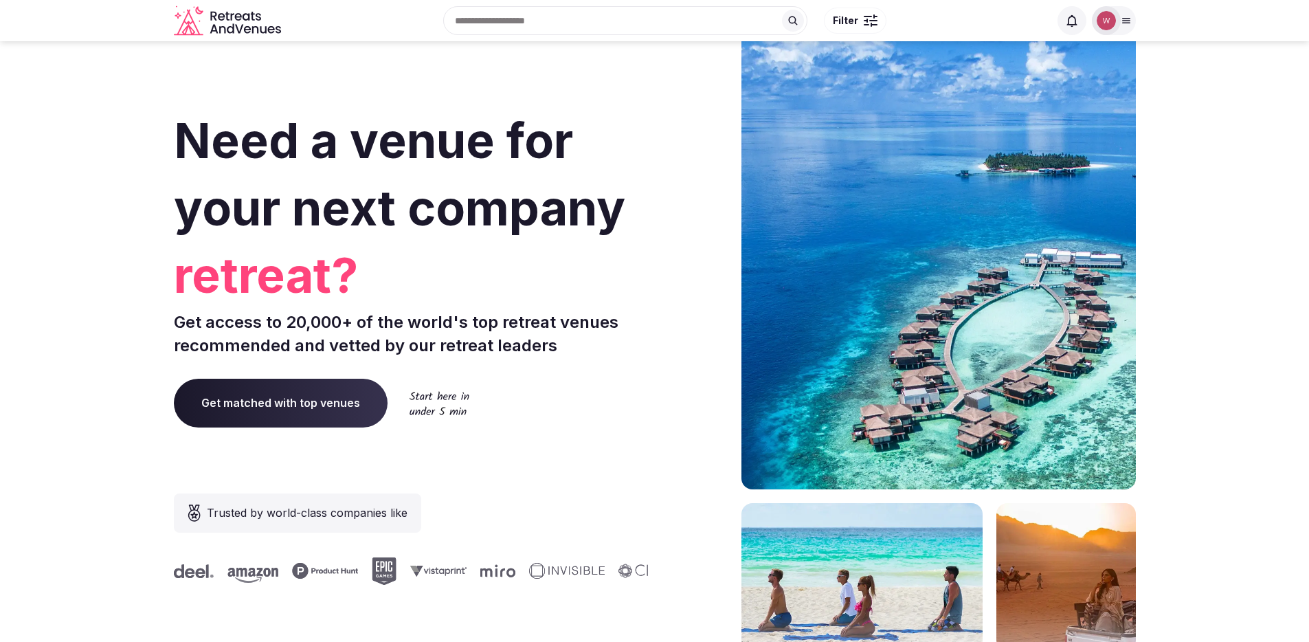 This screenshot has height=642, width=1309. What do you see at coordinates (399, 174) in the screenshot?
I see `span: Need a venue for your next company` at bounding box center [399, 174].